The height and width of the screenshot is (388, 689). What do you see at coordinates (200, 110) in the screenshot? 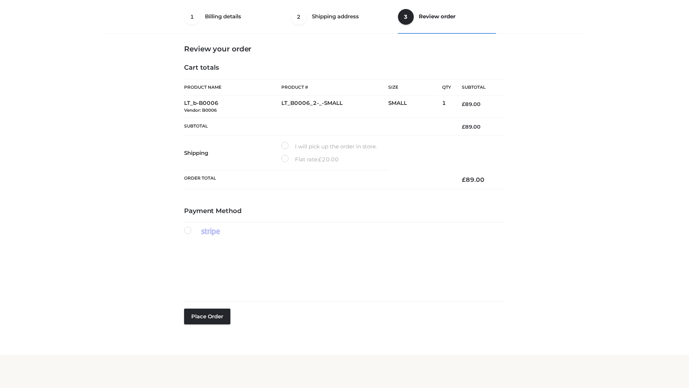
I see `small: Vendor: B0006` at bounding box center [200, 110].